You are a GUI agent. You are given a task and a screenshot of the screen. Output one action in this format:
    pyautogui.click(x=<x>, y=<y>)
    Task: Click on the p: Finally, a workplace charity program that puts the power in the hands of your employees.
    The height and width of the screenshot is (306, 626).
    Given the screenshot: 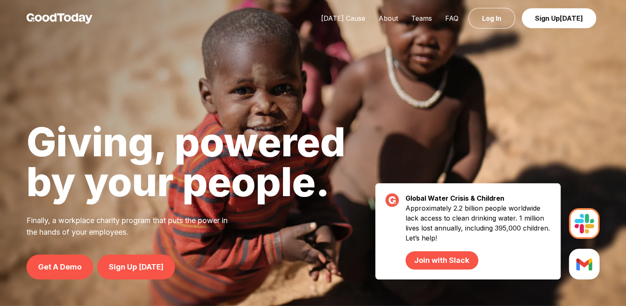 What is the action you would take?
    pyautogui.click(x=132, y=226)
    